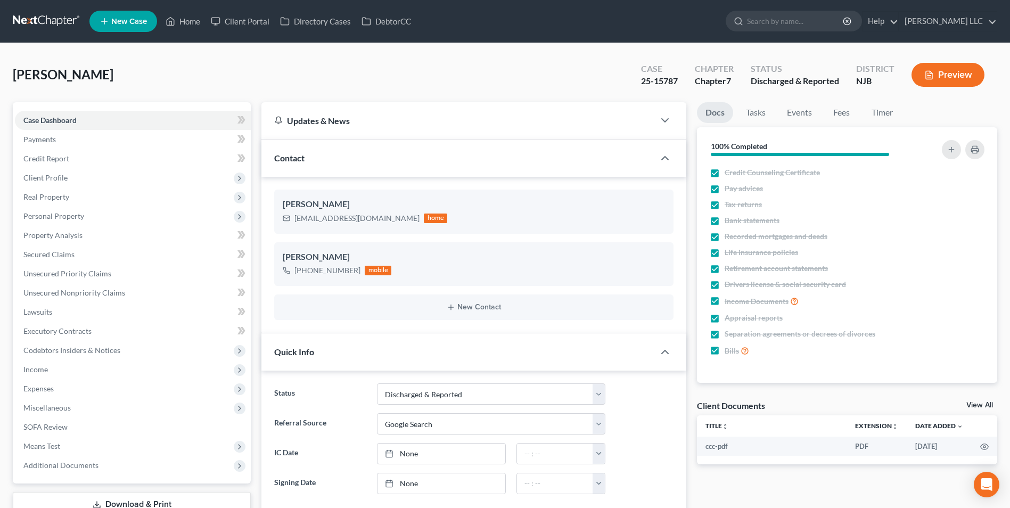  I want to click on a: Home, so click(183, 21).